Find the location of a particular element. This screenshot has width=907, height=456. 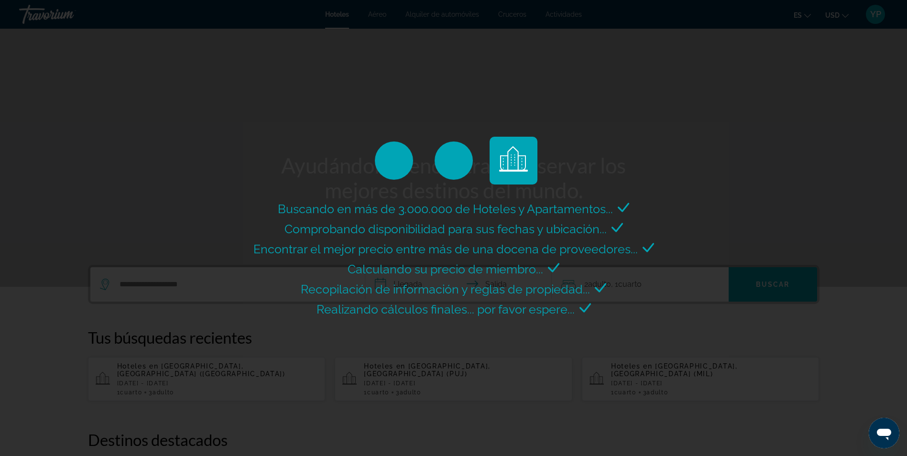

span: Comprobando disponibilidad para sus fechas y ubicación... is located at coordinates (445, 229).